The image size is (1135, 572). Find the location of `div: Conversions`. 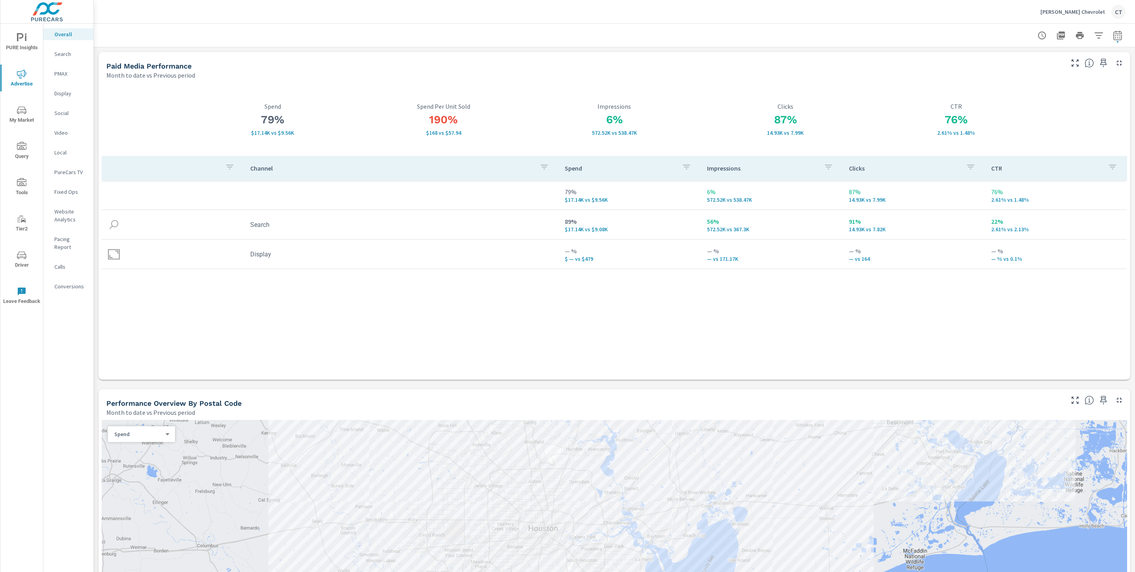

div: Conversions is located at coordinates (68, 287).